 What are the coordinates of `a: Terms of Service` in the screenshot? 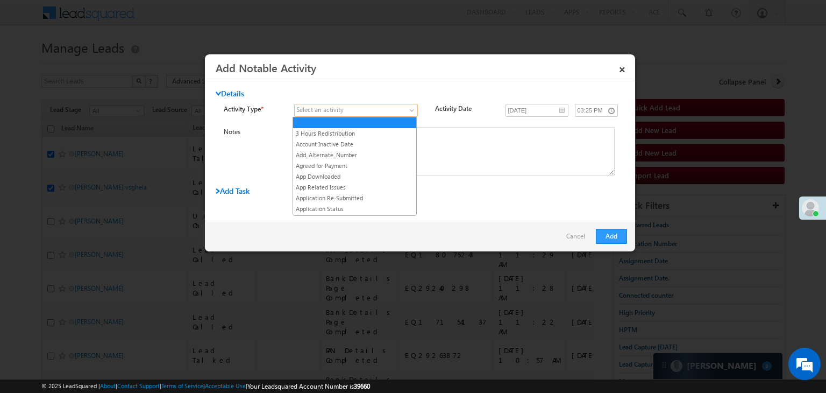 It's located at (182, 385).